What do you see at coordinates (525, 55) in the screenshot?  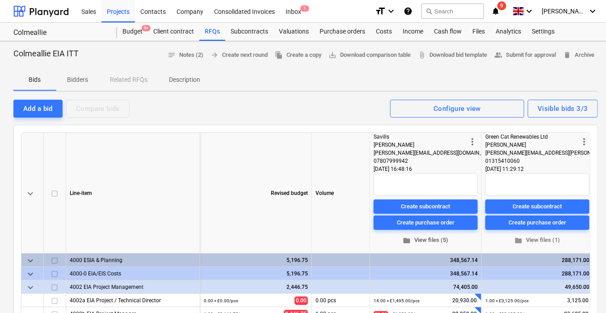 I see `button: Submit for approval` at bounding box center [525, 55].